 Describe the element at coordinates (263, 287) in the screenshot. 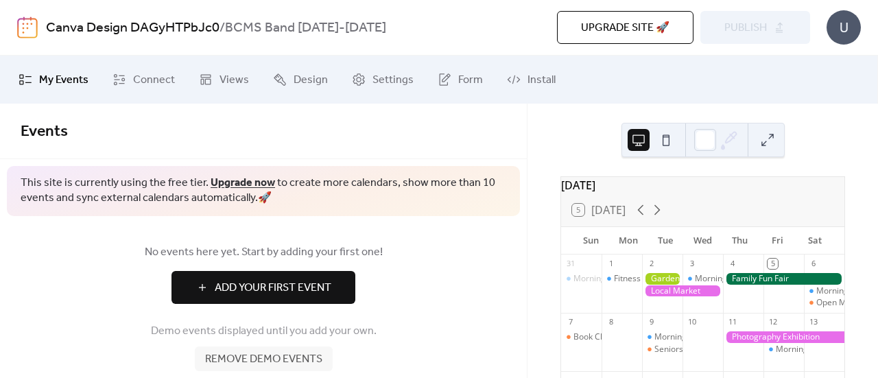

I see `button: Add Your First Event` at that location.